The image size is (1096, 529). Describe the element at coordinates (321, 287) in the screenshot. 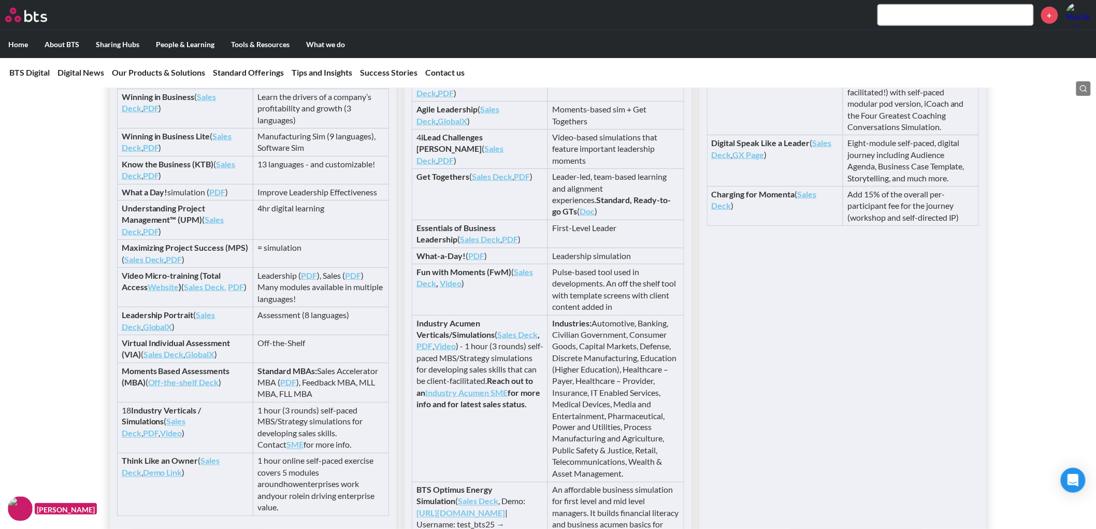

I see `td: Leadership ( ), Sales ( ) Many modules available in multiple languages!` at that location.